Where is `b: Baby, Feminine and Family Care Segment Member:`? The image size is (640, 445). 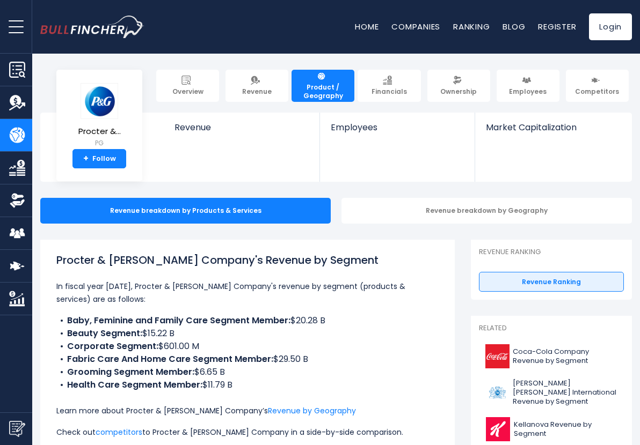
b: Baby, Feminine and Family Care Segment Member: is located at coordinates (179, 320).